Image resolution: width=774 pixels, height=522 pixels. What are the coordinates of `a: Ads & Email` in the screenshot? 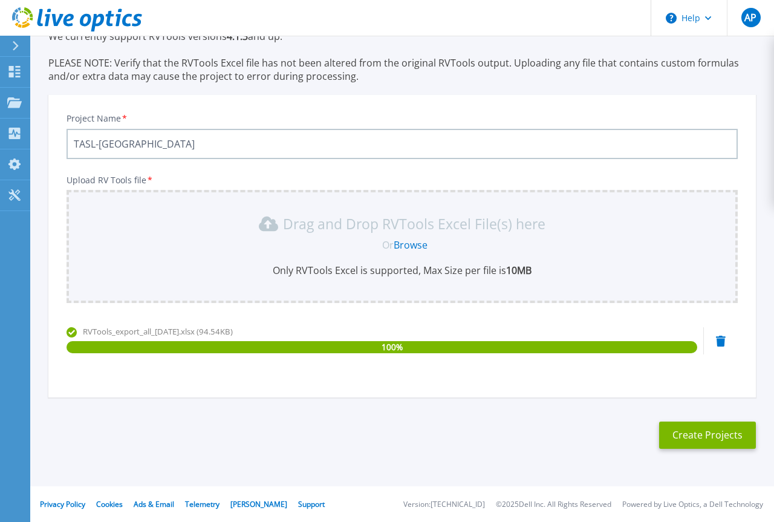 It's located at (154, 504).